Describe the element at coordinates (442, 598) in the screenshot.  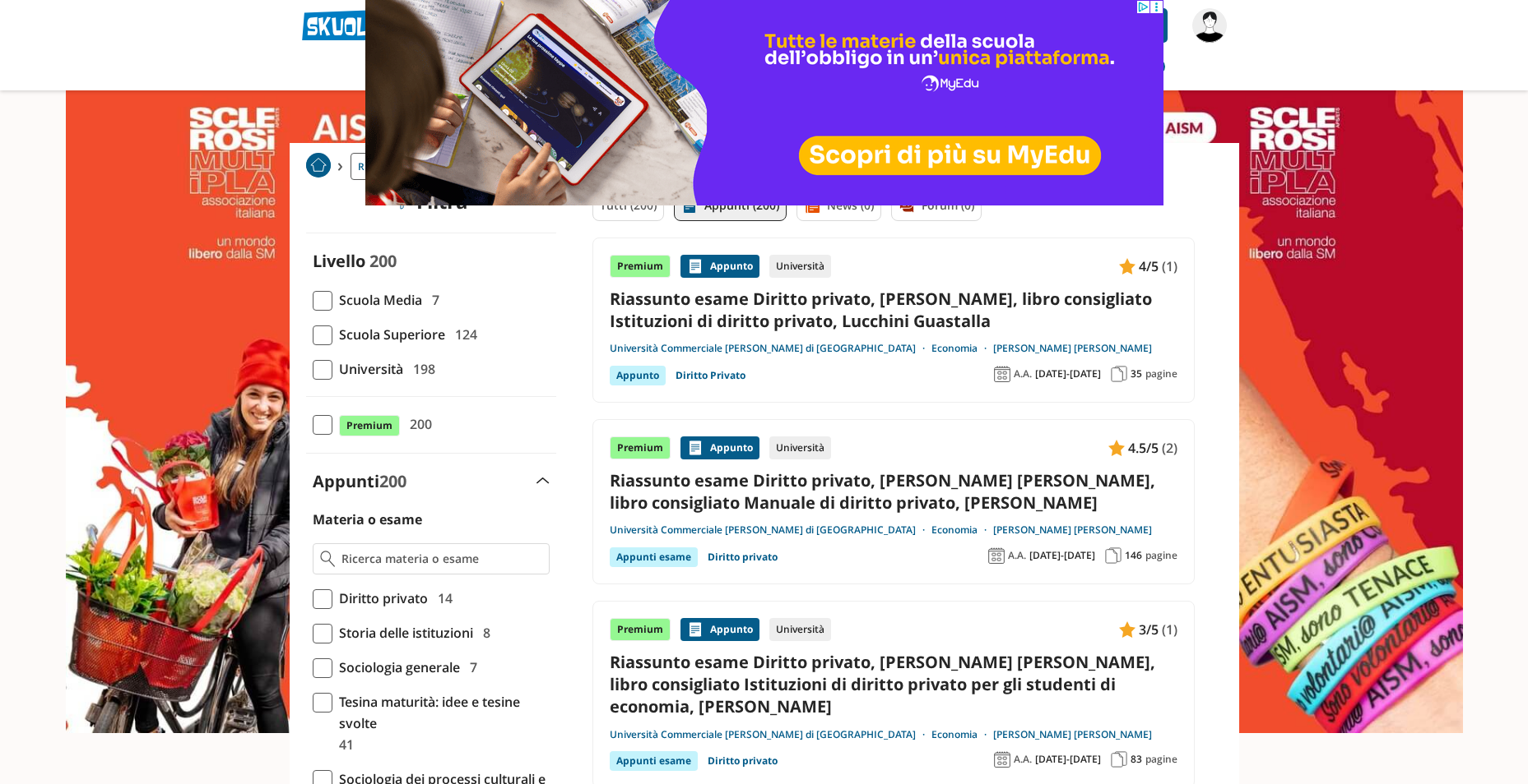
I see `span: 14` at that location.